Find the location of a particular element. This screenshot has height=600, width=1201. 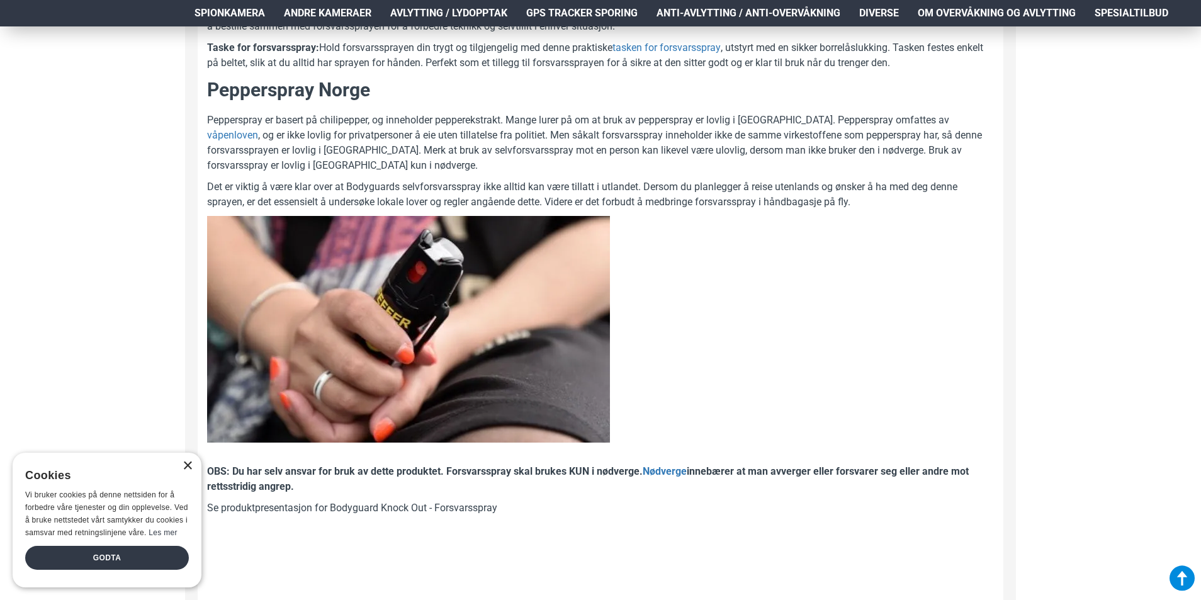

a: Nødverge is located at coordinates (665, 471).